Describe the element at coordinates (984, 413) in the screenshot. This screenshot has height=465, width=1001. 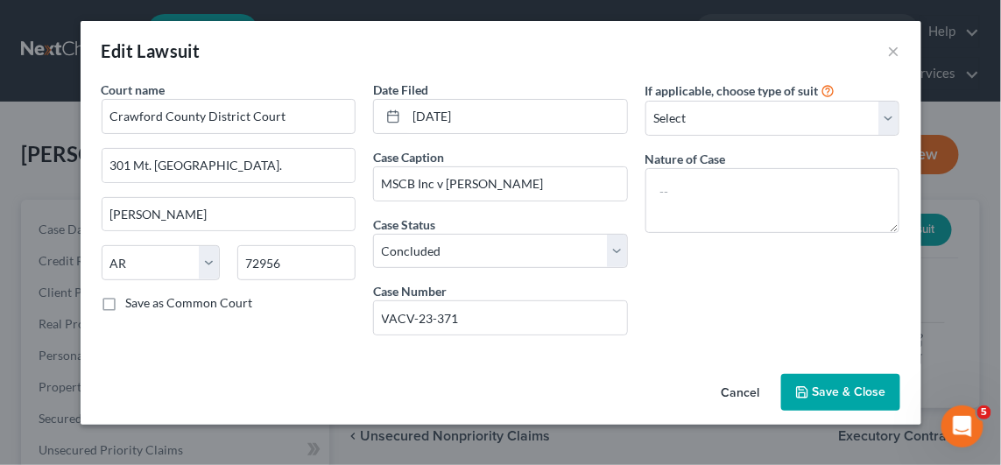
I see `span: 5` at that location.